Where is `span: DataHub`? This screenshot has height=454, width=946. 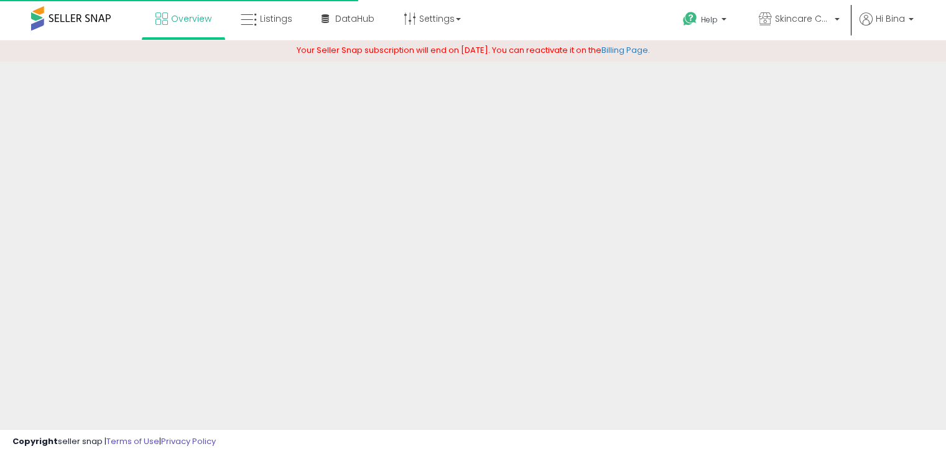 span: DataHub is located at coordinates (355, 19).